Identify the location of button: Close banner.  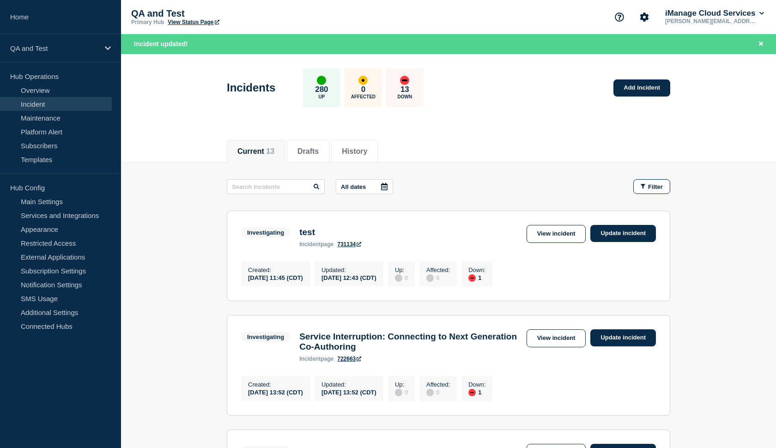
(761, 44).